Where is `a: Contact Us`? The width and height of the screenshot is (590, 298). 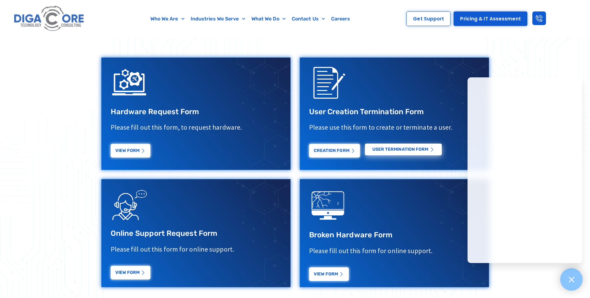
a: Contact Us is located at coordinates (308, 19).